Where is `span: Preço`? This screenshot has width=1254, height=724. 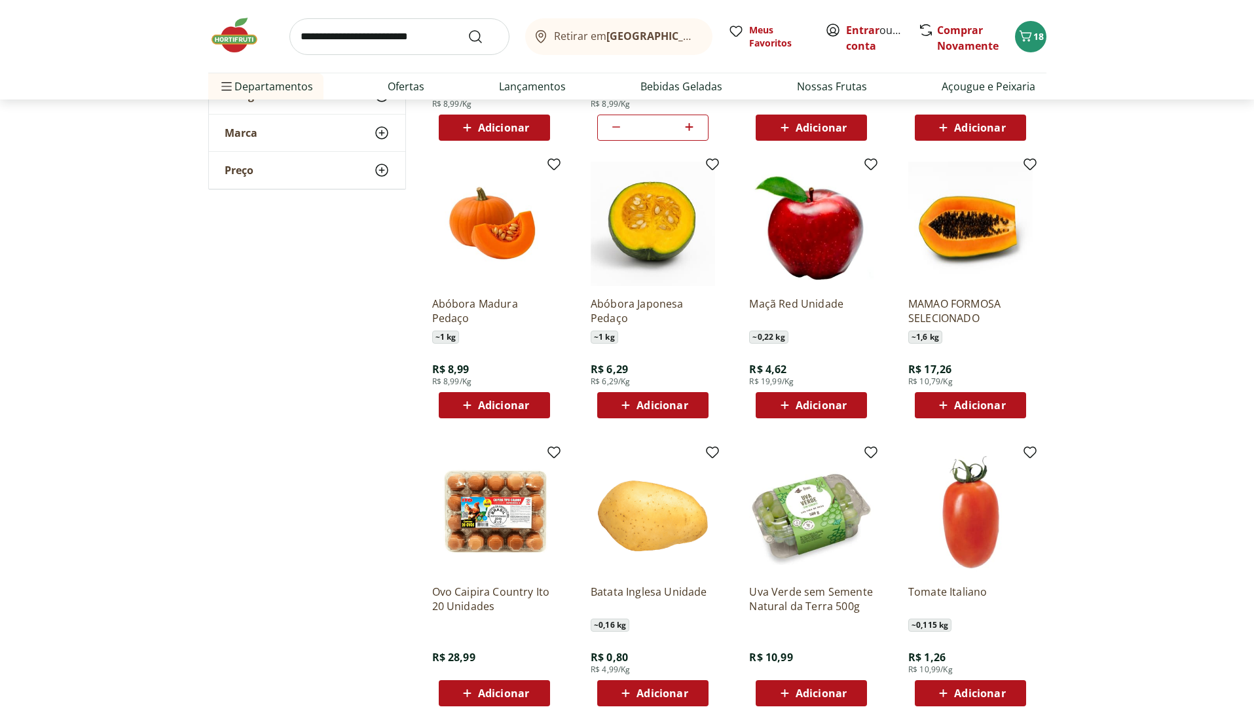 span: Preço is located at coordinates (239, 170).